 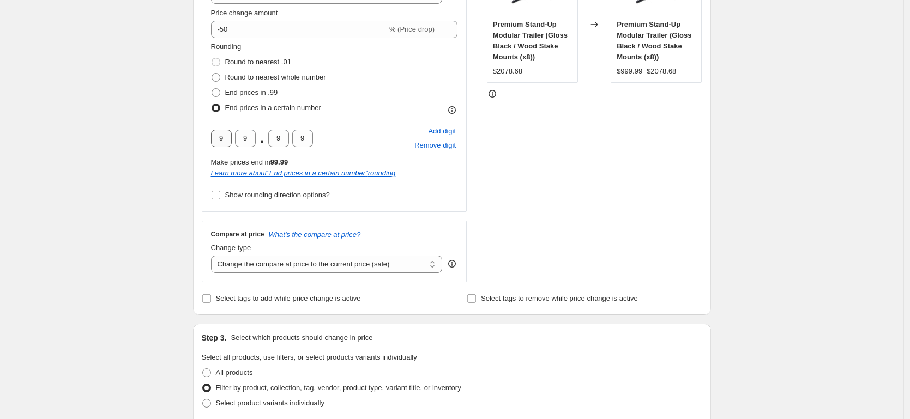 What do you see at coordinates (412, 29) in the screenshot?
I see `span: % (Price drop)` at bounding box center [412, 29].